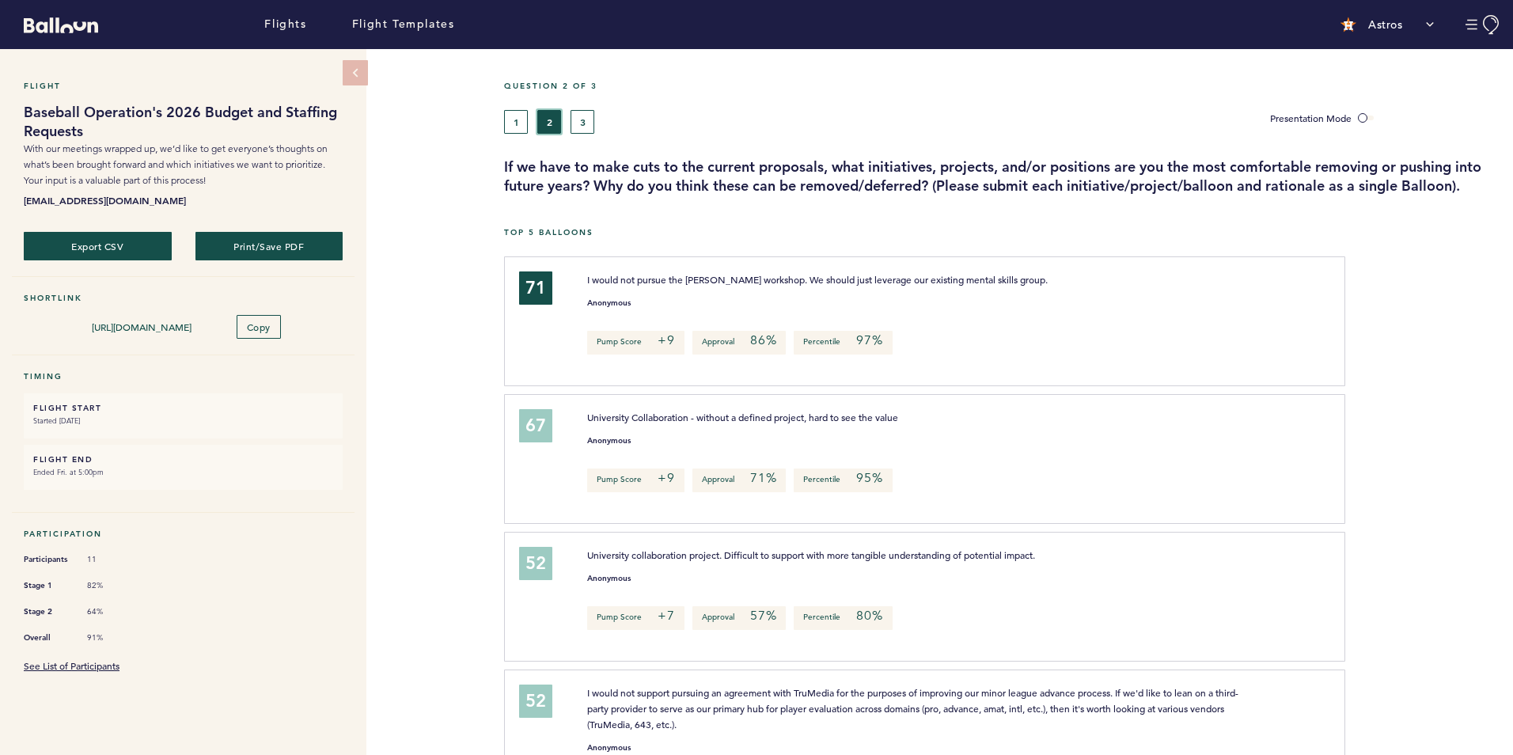 The height and width of the screenshot is (755, 1513). I want to click on h3: If we have to make cuts to the current proposals, what initiatives, projects, and/or positions ar..., so click(1003, 176).